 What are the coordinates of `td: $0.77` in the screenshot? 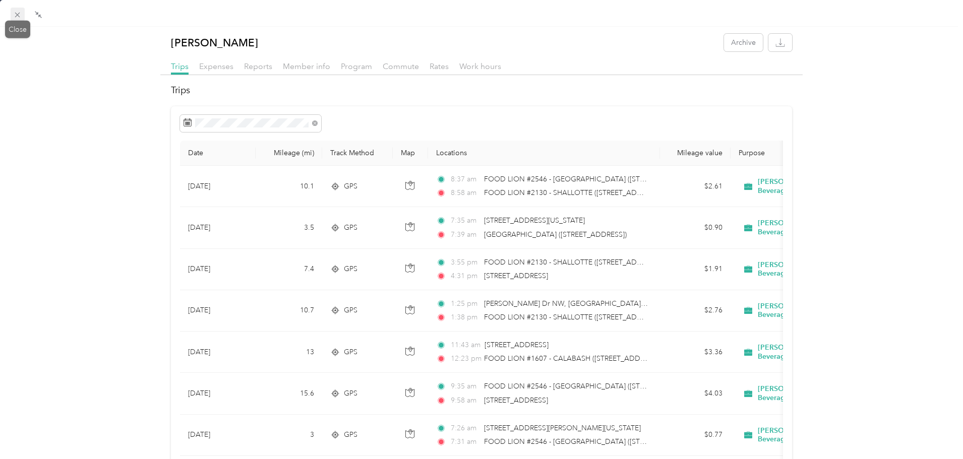 It's located at (695, 436).